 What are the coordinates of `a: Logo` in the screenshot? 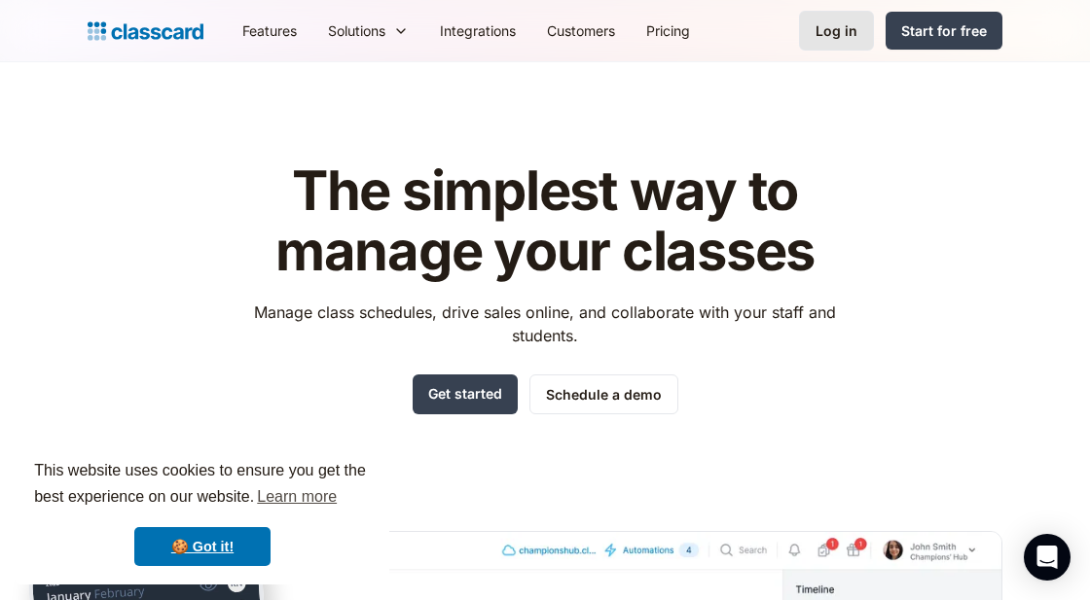 It's located at (145, 31).